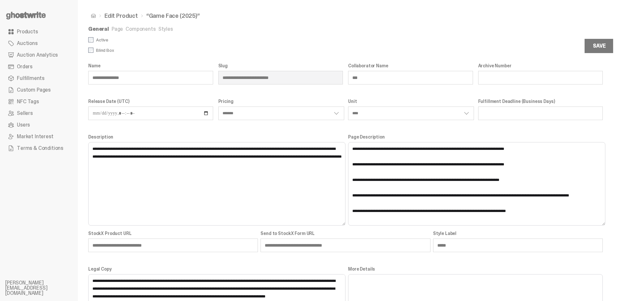 This screenshot has height=301, width=618. What do you see at coordinates (173, 234) in the screenshot?
I see `label: StockX Product URL` at bounding box center [173, 234].